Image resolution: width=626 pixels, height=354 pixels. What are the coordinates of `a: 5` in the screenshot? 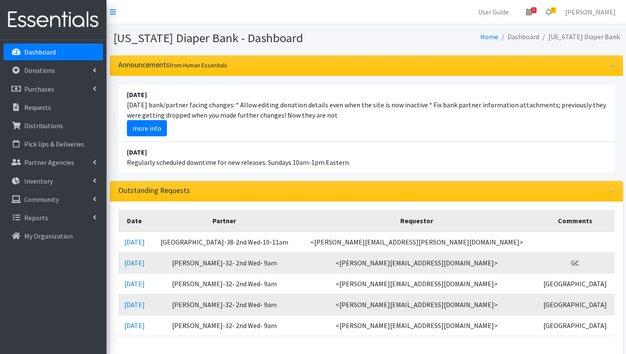 It's located at (548, 12).